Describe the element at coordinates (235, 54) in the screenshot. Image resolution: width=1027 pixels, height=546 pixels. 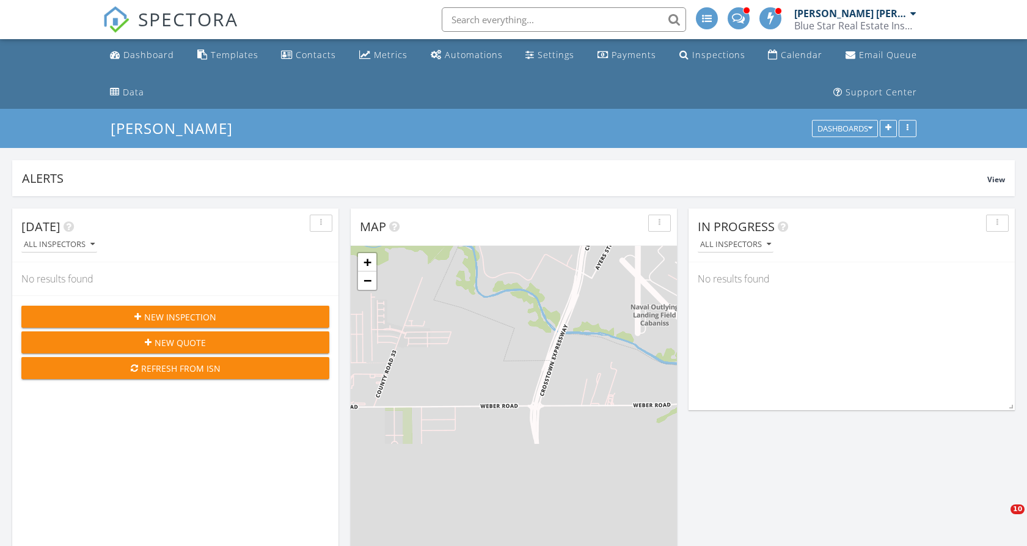
I see `div: Templates` at that location.